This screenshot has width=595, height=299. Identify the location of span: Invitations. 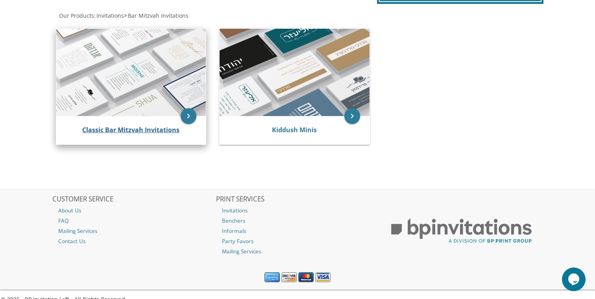
(110, 15).